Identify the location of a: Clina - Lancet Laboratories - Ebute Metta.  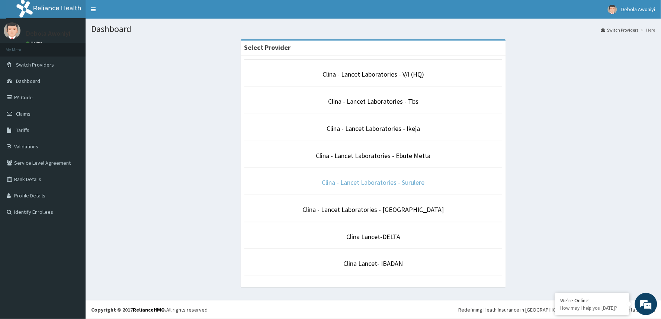
(373, 155).